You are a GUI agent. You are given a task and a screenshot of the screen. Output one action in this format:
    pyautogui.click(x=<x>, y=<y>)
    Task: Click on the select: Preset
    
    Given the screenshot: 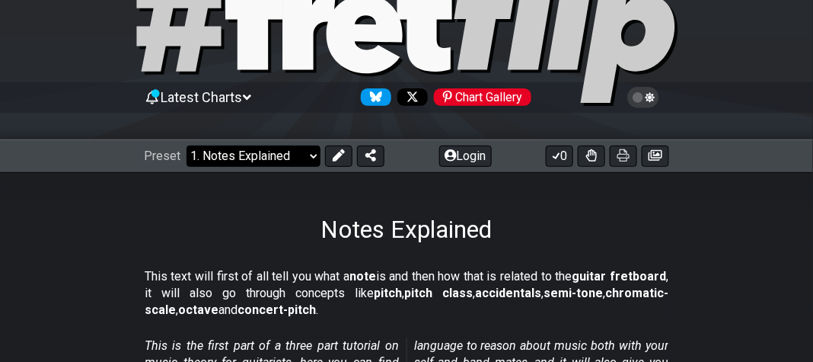 What is the action you would take?
    pyautogui.click(x=254, y=156)
    